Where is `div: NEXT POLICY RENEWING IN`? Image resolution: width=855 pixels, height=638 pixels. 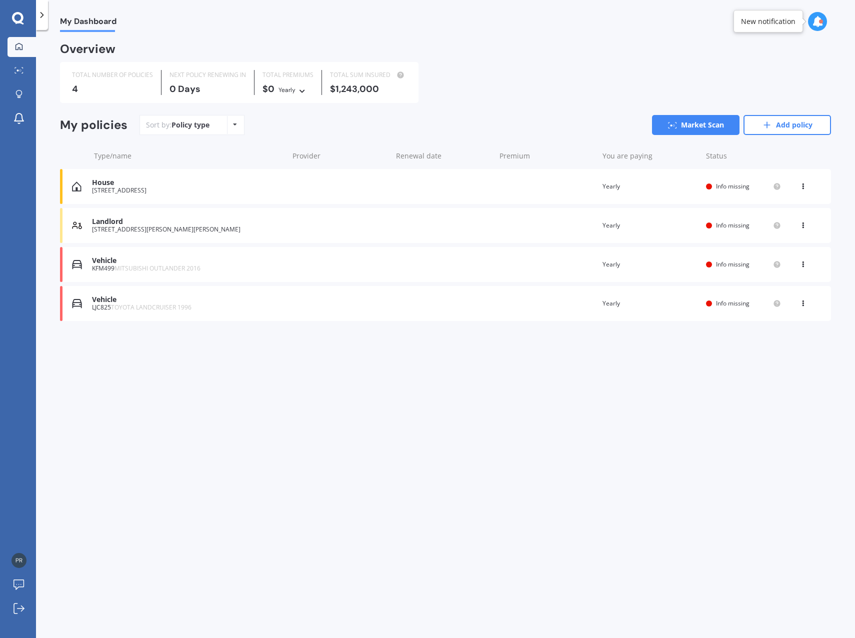 div: NEXT POLICY RENEWING IN is located at coordinates (208, 75).